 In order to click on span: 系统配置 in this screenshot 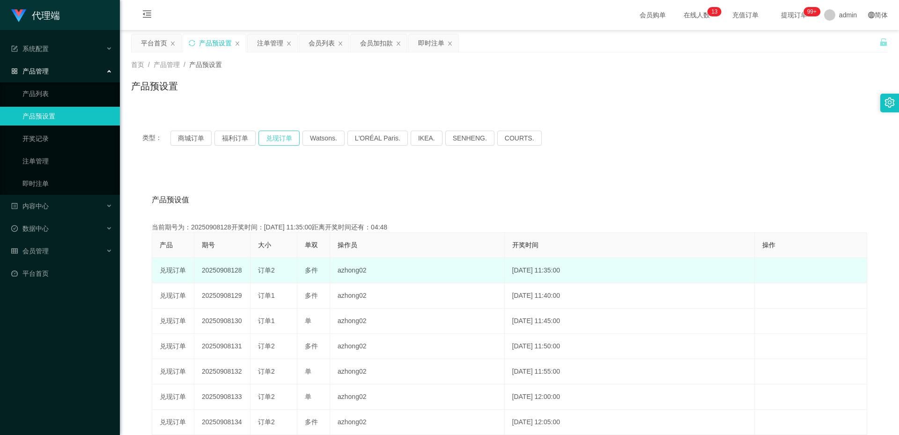, I will do `click(30, 49)`.